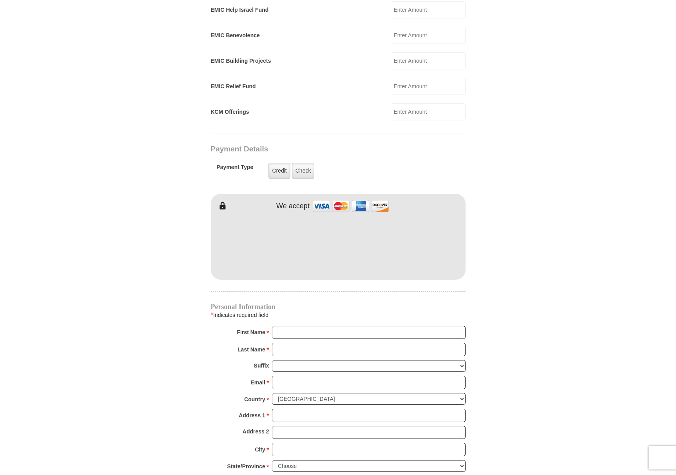 The image size is (676, 475). What do you see at coordinates (240, 10) in the screenshot?
I see `label: EMIC Help Israel Fund` at bounding box center [240, 10].